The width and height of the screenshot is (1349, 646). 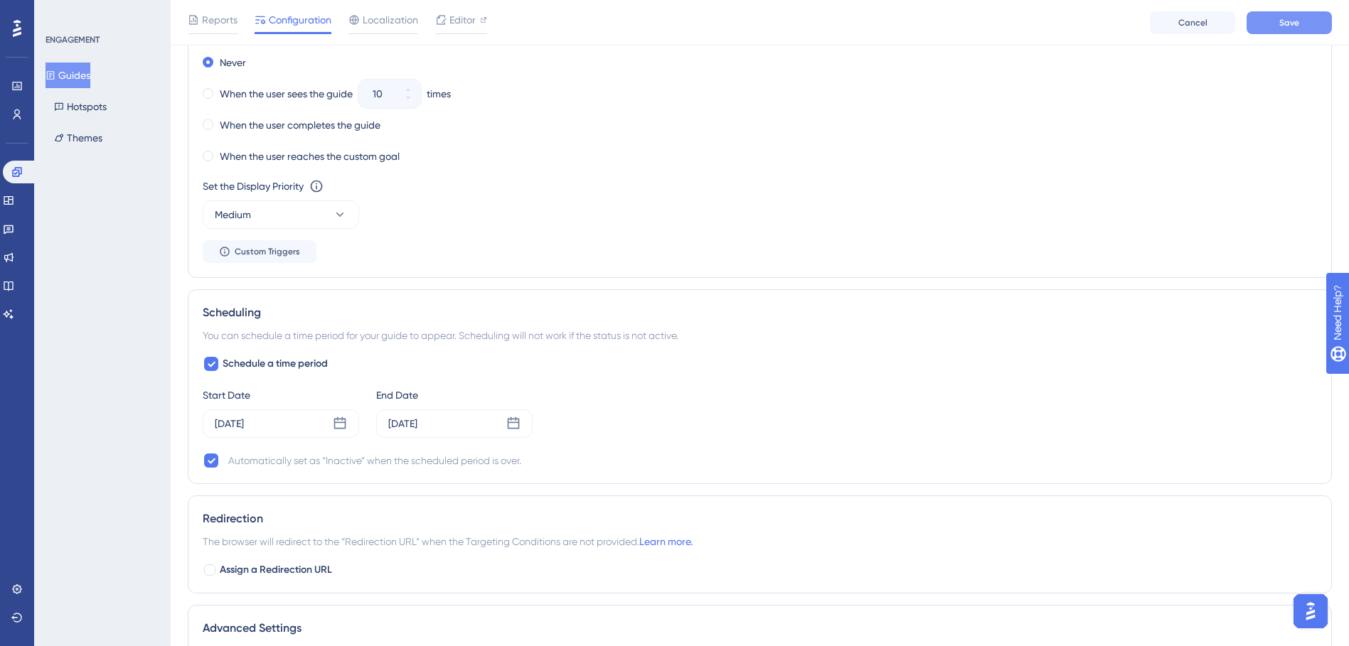 I want to click on img: launcher-image-alternative-text, so click(x=21, y=21).